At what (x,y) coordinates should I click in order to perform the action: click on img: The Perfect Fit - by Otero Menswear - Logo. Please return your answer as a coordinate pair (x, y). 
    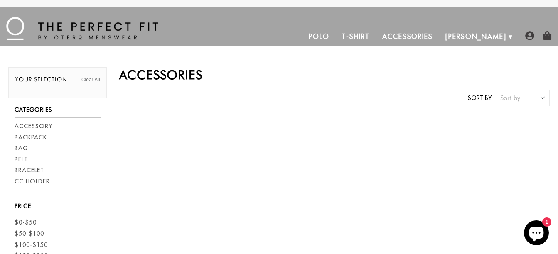
    Looking at the image, I should click on (82, 29).